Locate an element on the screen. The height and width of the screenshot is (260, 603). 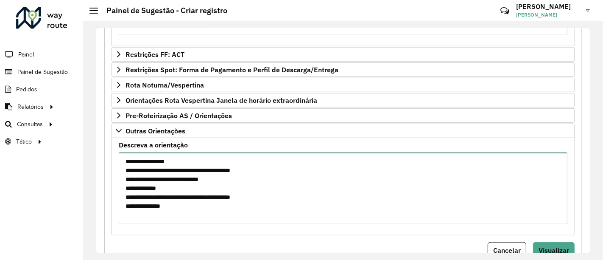
a: Pre-Roteirização AS / Orientações is located at coordinates (343, 115).